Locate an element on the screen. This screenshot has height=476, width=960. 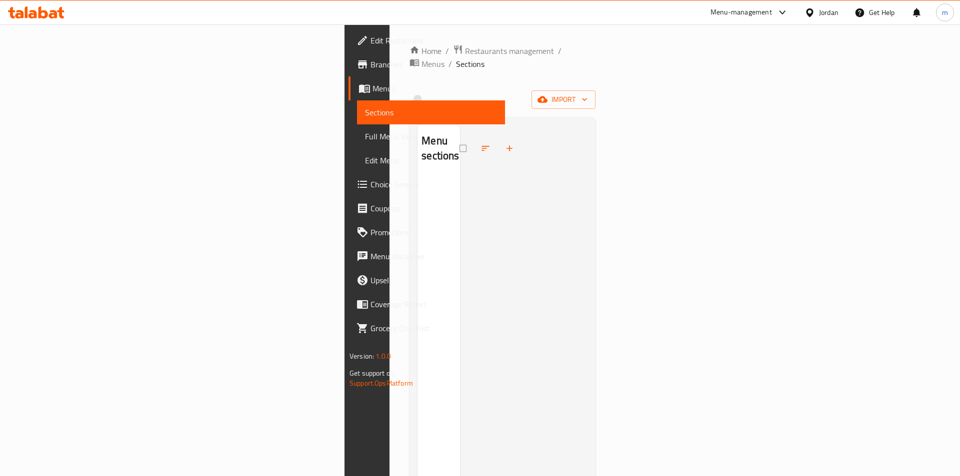
span: Get support on: is located at coordinates (372, 373).